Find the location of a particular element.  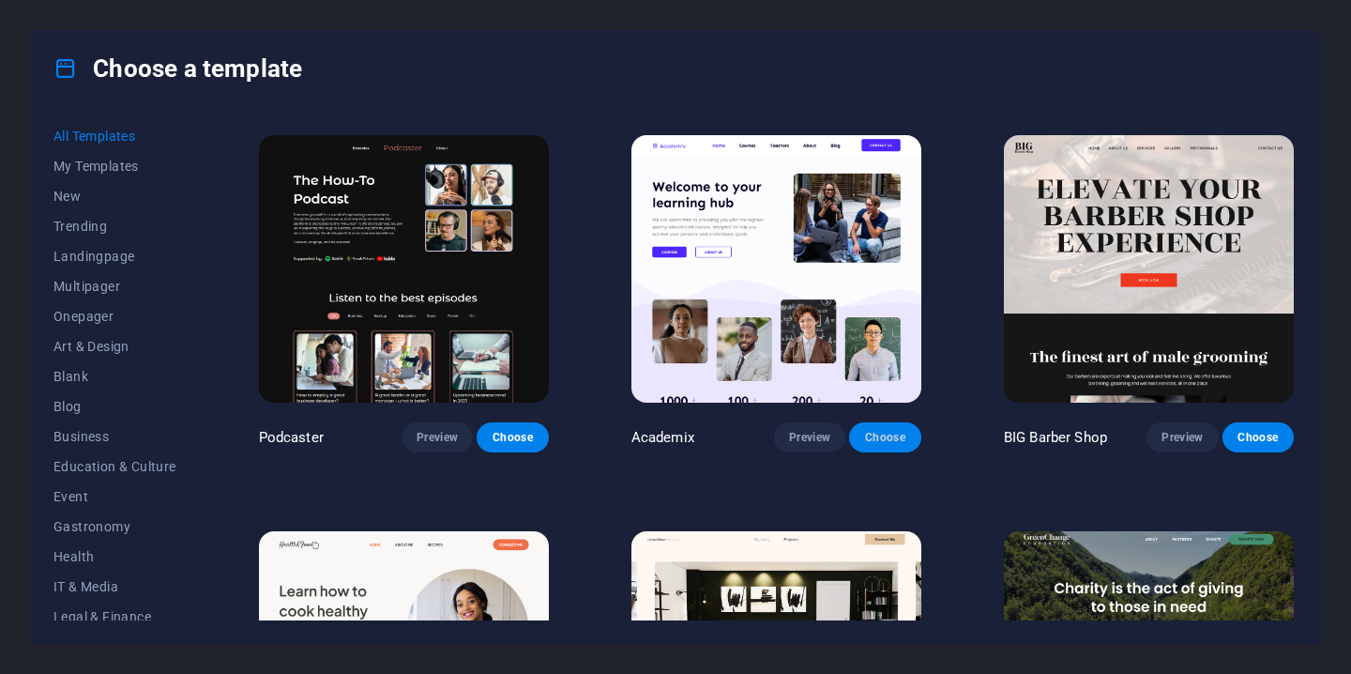

span: New is located at coordinates (114, 196).